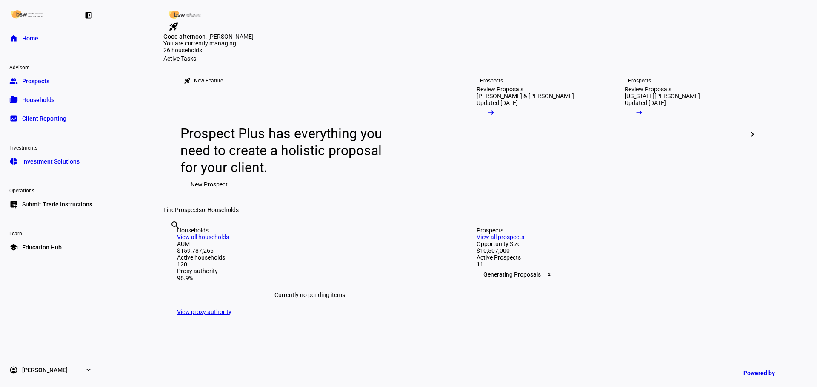 This screenshot has width=817, height=387. I want to click on div: Proxy authority, so click(310, 271).